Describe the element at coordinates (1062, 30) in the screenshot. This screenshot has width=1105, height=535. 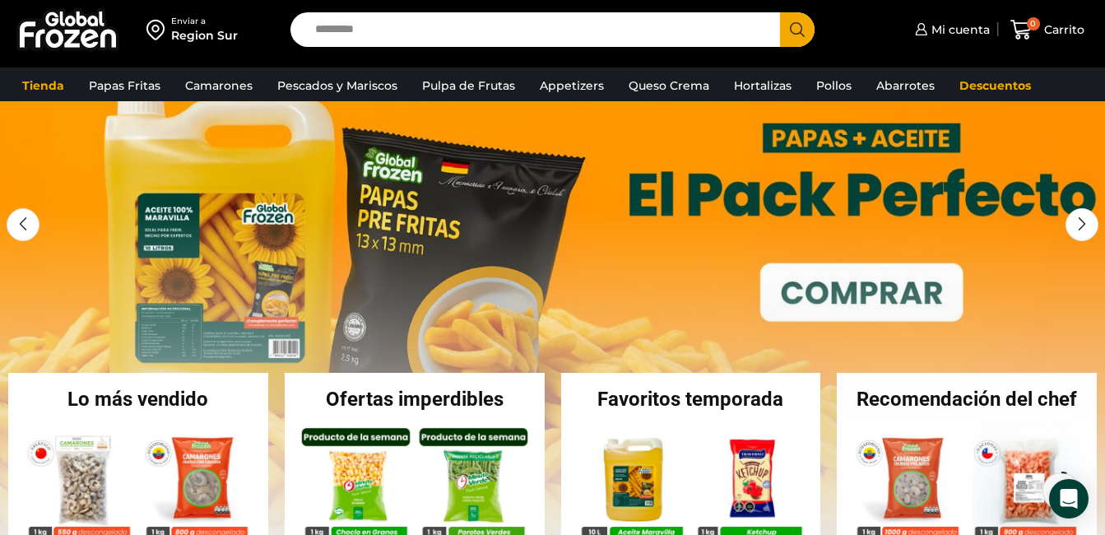
I see `span: Carrito` at that location.